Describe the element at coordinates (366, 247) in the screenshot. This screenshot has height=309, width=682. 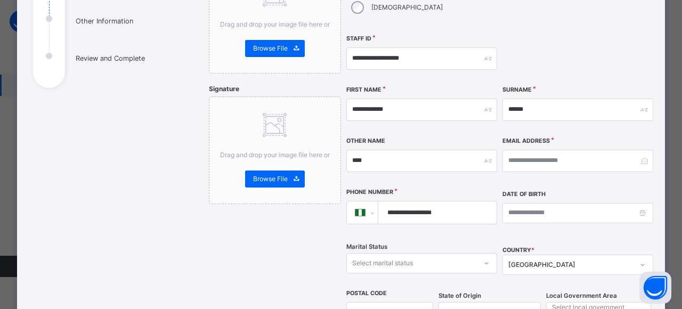
I see `span: Marital Status` at that location.